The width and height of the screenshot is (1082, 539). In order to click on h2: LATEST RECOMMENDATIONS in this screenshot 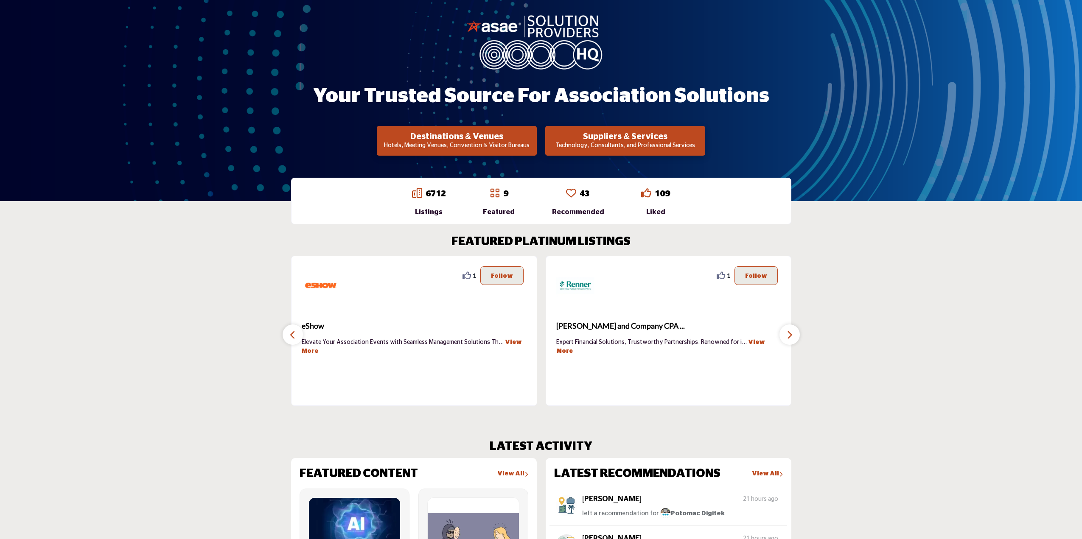, I will do `click(637, 474)`.